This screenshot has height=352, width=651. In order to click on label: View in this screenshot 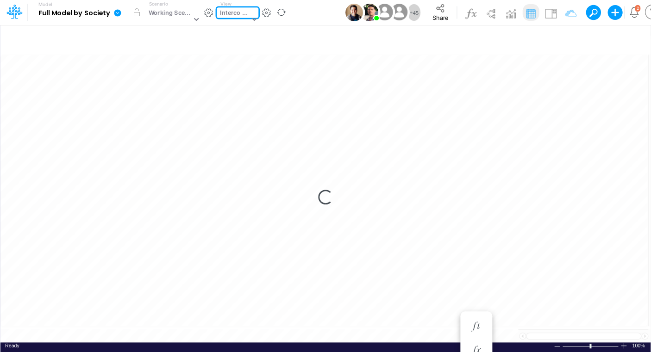, I will do `click(225, 4)`.